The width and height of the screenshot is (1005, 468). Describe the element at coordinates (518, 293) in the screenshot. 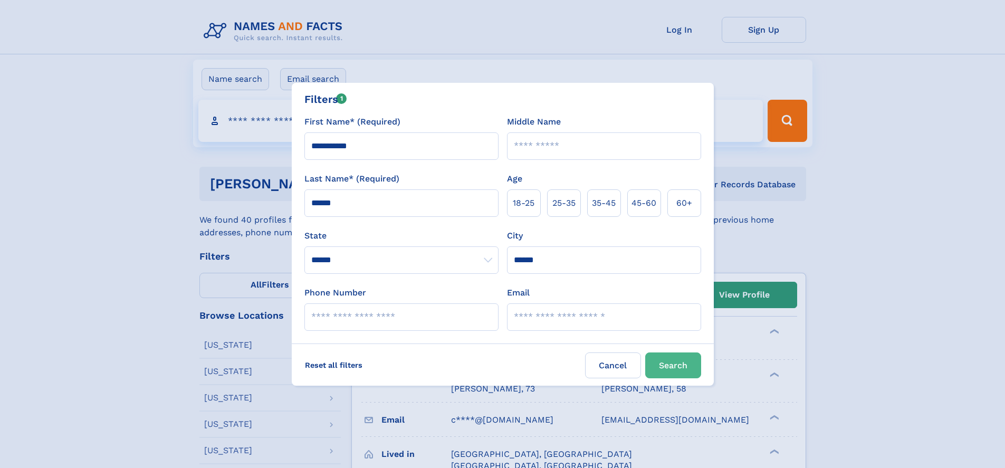

I see `label: Email` at that location.